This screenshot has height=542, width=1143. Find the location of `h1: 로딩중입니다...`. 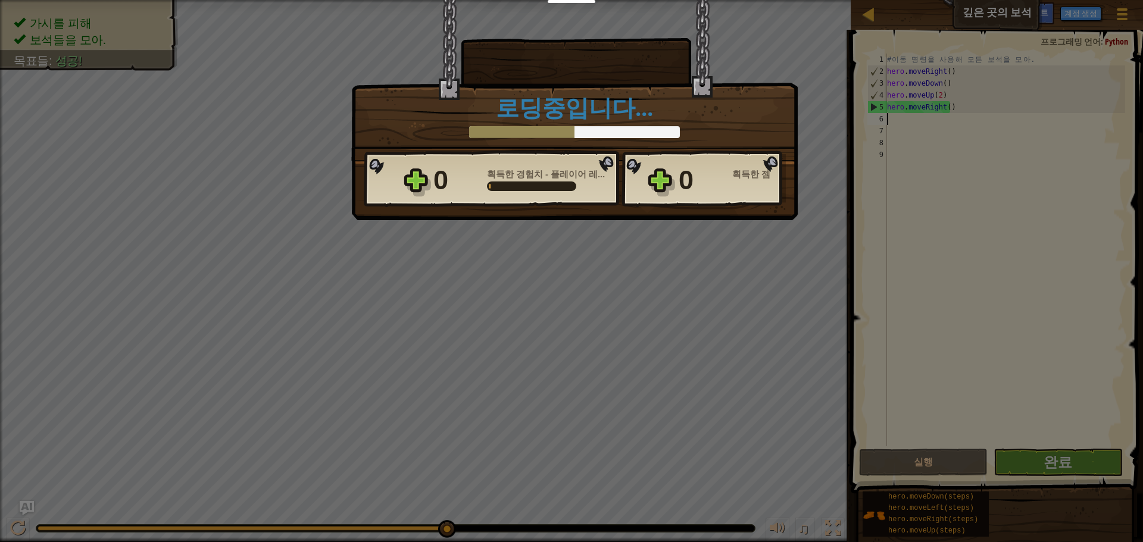

h1: 로딩중입니다... is located at coordinates (575, 108).